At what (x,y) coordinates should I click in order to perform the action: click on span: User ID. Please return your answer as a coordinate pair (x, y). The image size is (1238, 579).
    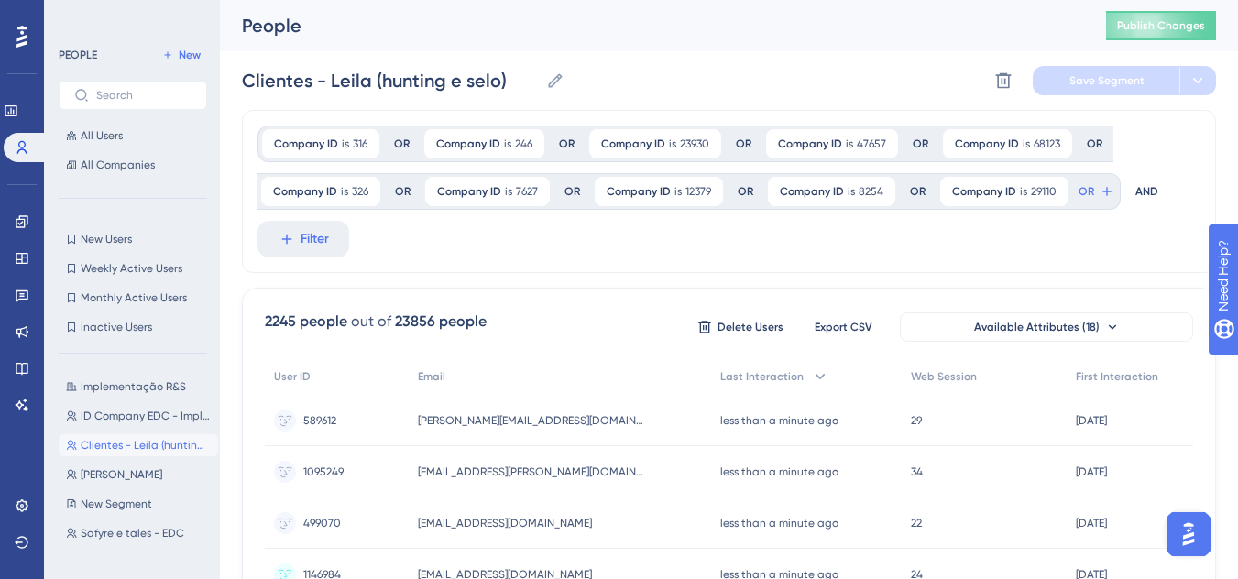
    Looking at the image, I should click on (292, 377).